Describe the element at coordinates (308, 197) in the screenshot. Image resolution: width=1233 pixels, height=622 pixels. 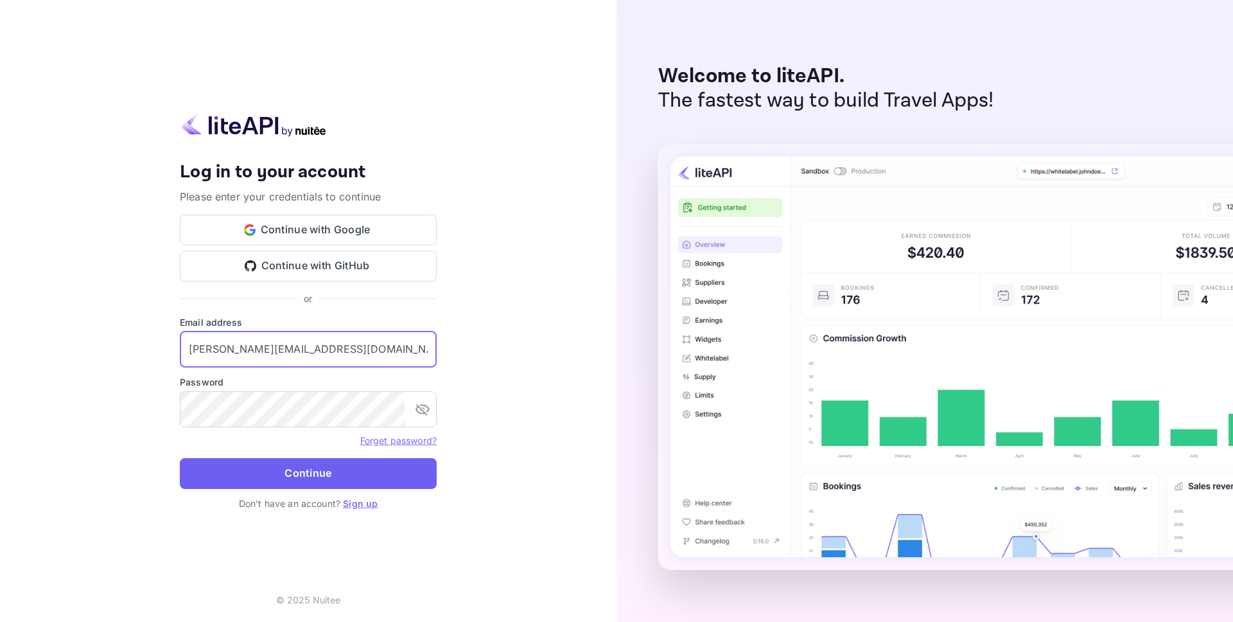
I see `p: Please enter your credentials to continue` at that location.